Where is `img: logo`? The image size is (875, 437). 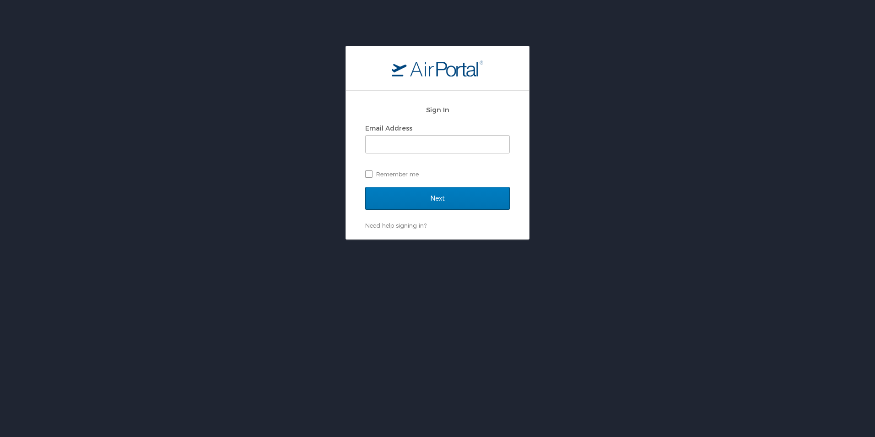 img: logo is located at coordinates (437, 68).